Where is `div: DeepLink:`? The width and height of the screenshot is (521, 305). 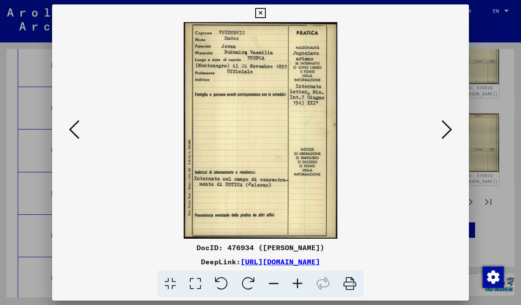
div: DeepLink: is located at coordinates (261, 261).